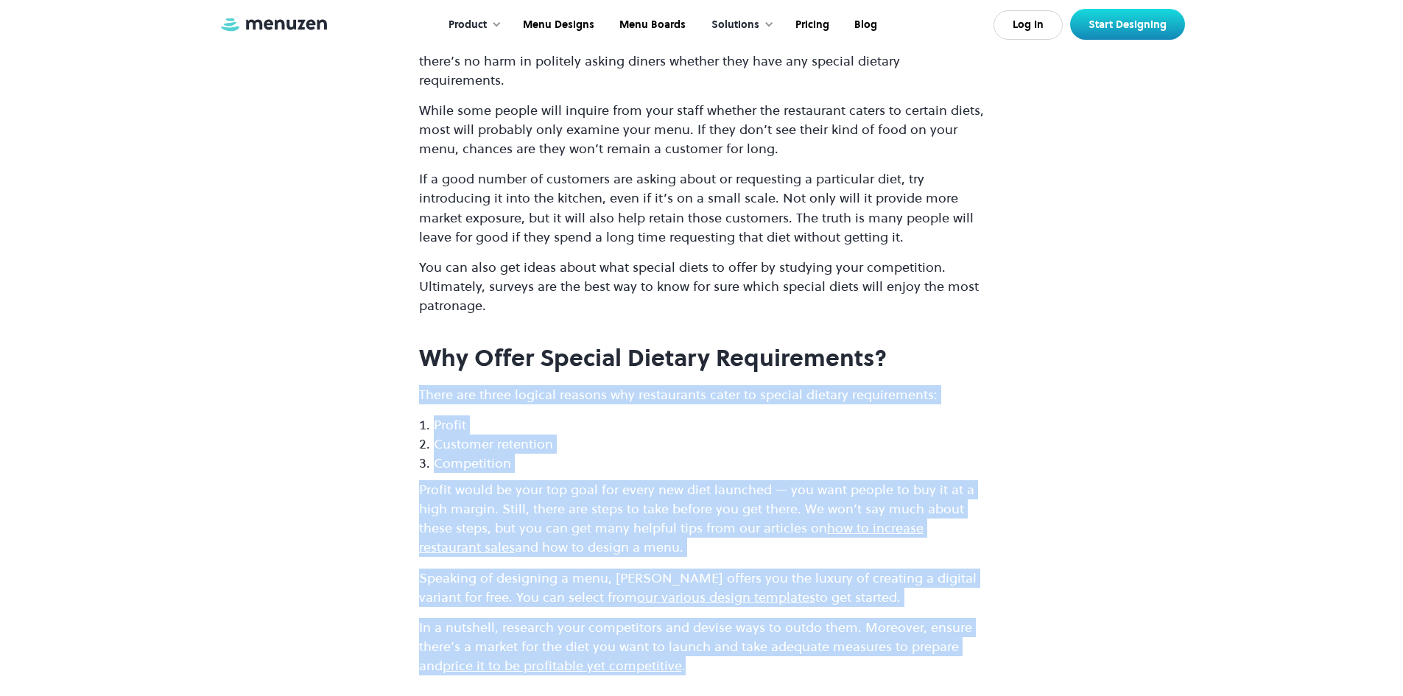 Image resolution: width=1403 pixels, height=696 pixels. What do you see at coordinates (726, 597) in the screenshot?
I see `a: our various design templates` at bounding box center [726, 597].